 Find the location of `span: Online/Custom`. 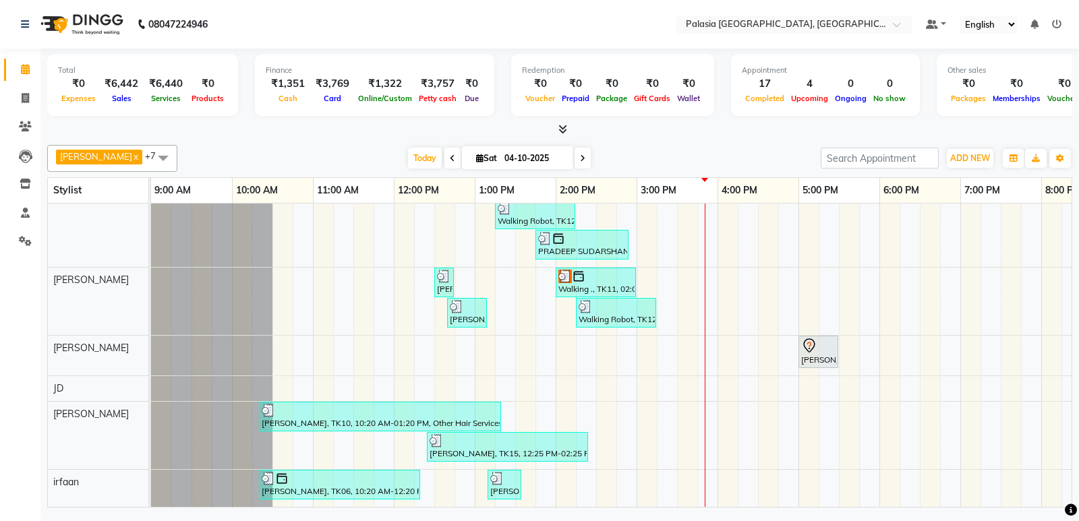

span: Online/Custom is located at coordinates (385, 98).